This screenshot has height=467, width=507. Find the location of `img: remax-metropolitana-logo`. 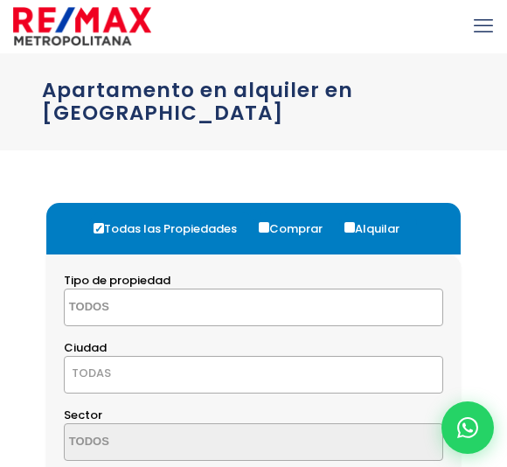

img: remax-metropolitana-logo is located at coordinates (82, 26).